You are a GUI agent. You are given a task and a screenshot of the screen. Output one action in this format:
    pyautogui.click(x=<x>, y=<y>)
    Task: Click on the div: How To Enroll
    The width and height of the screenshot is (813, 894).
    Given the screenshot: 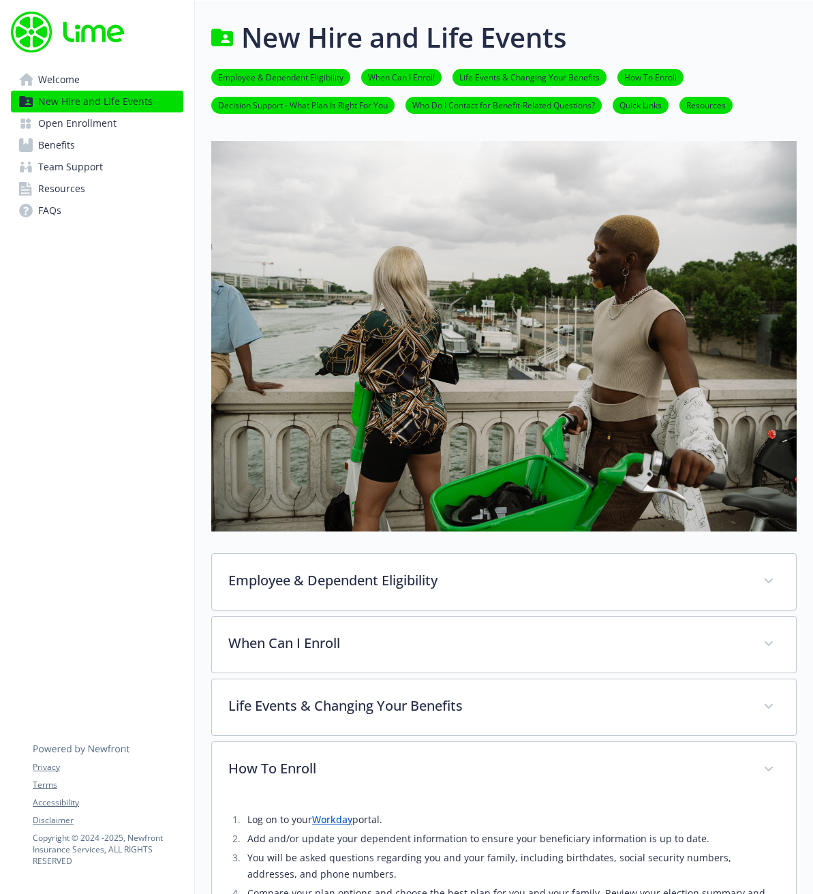 What is the action you would take?
    pyautogui.click(x=503, y=770)
    